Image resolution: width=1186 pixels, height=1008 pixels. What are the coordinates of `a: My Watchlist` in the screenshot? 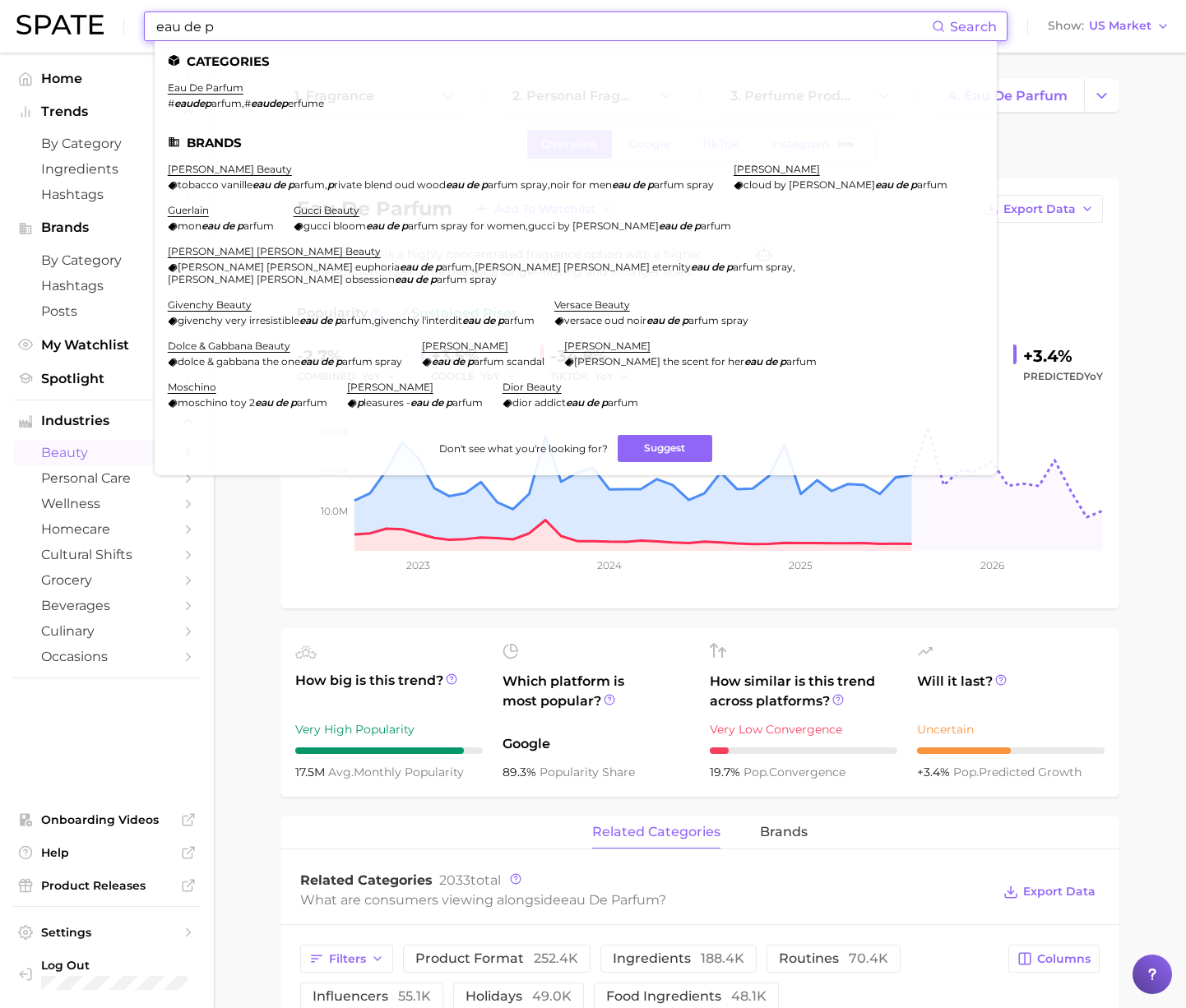 It's located at (107, 345).